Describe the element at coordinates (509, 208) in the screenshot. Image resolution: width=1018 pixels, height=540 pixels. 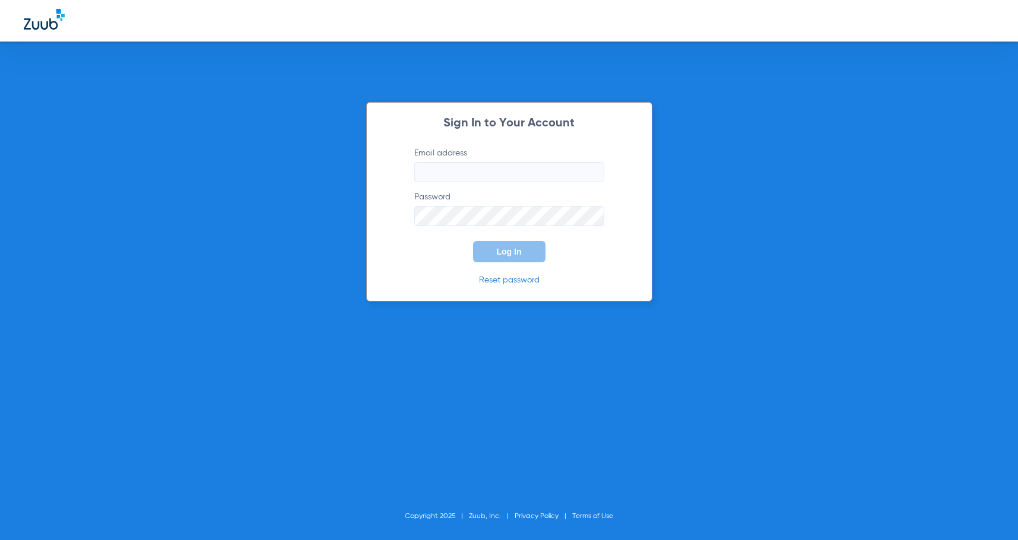
I see `label: Password` at that location.